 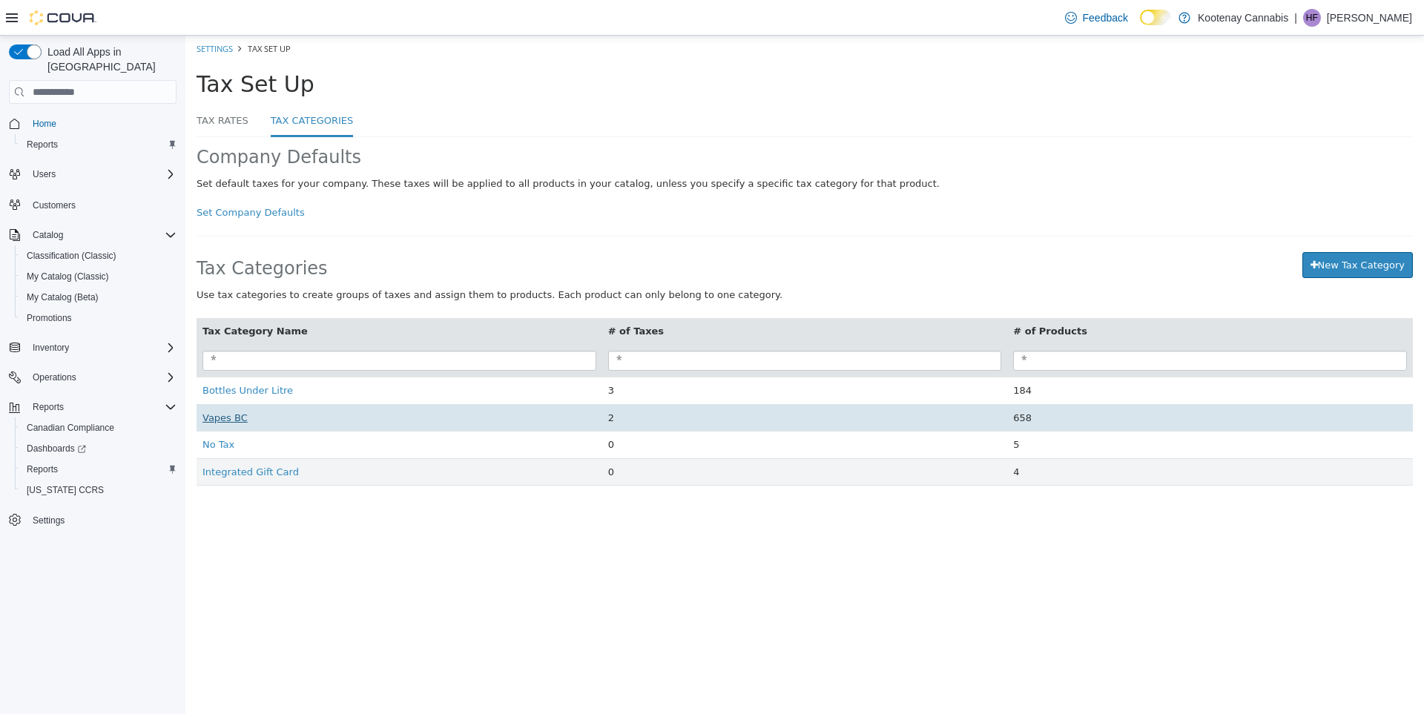 I want to click on button: Settings, so click(x=93, y=520).